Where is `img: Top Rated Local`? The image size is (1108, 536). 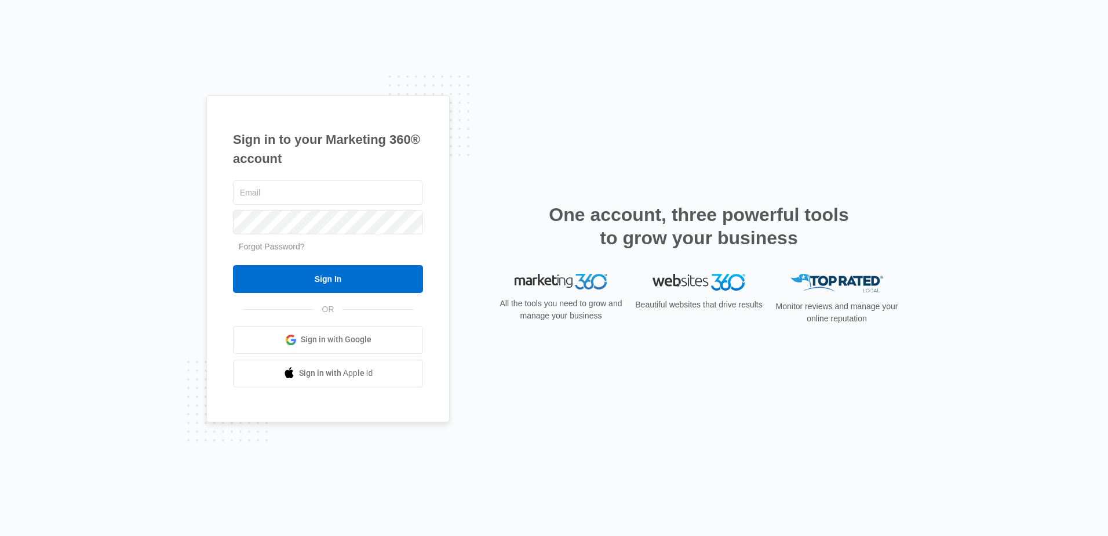
img: Top Rated Local is located at coordinates (837, 283).